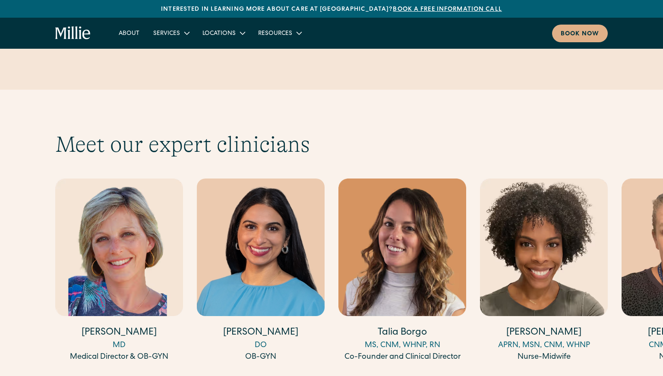 Image resolution: width=663 pixels, height=376 pixels. I want to click on div: Medical Director & OB-GYN, so click(119, 357).